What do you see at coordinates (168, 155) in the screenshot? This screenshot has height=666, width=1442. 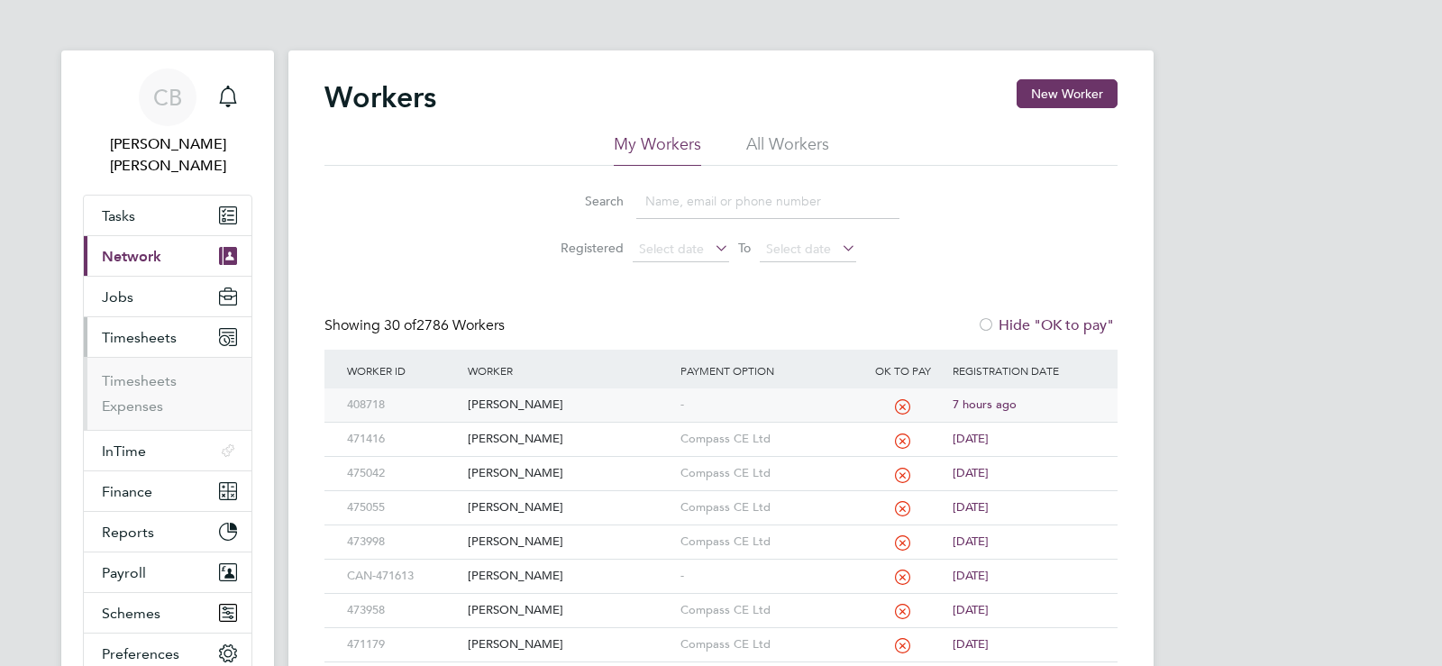 I see `span: Connor Batty` at bounding box center [168, 155].